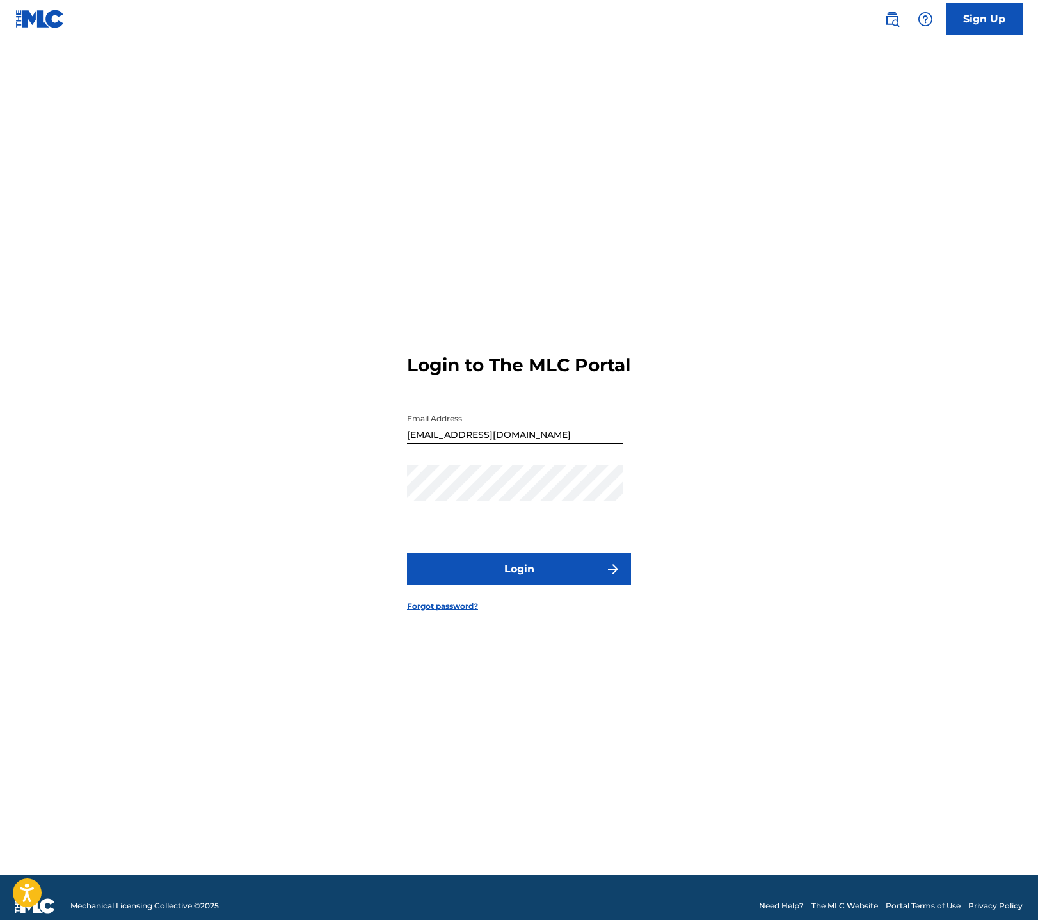 The image size is (1038, 920). Describe the element at coordinates (145, 906) in the screenshot. I see `span: Mechanical Licensing Collective © 2025` at that location.